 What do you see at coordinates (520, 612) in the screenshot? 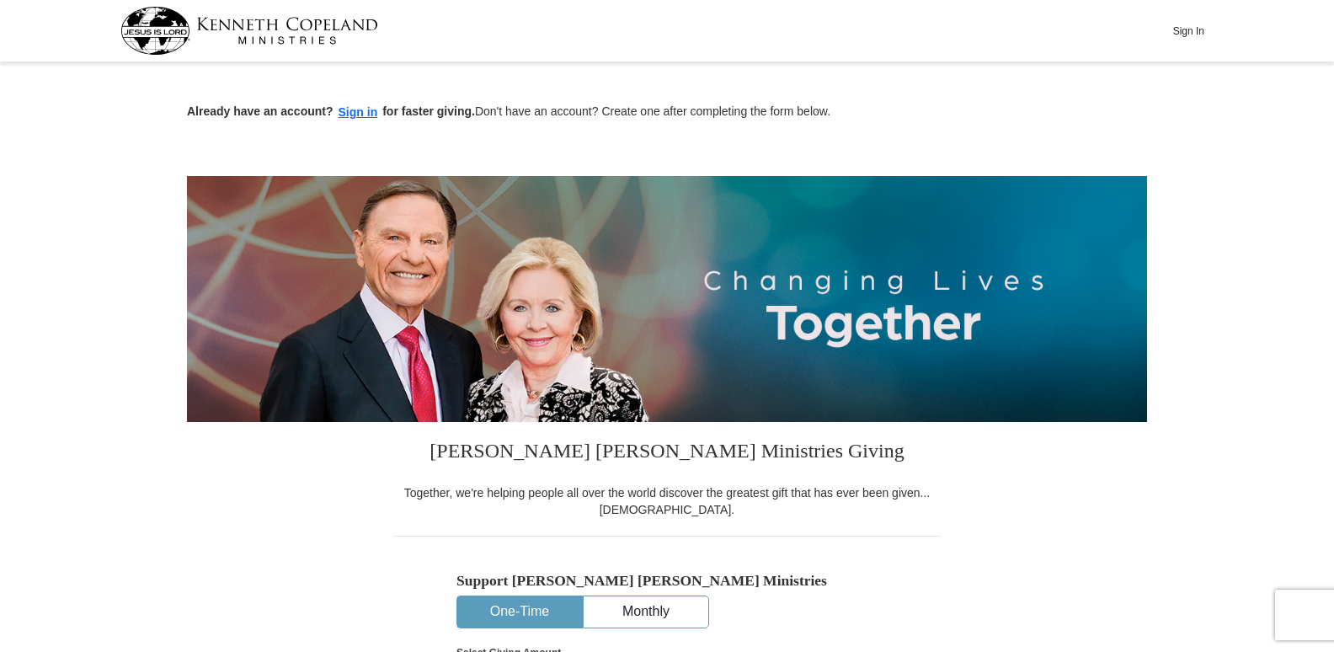
I see `button: One-Time` at bounding box center [520, 612].